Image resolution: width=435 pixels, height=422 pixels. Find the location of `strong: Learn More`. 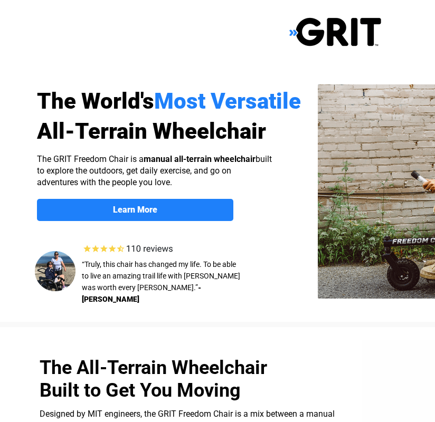

strong: Learn More is located at coordinates (135, 210).